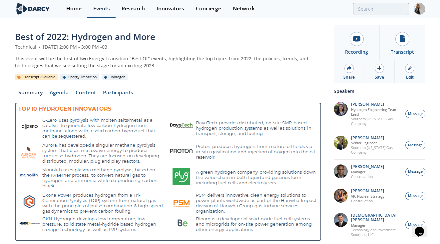  What do you see at coordinates (59, 94) in the screenshot?
I see `a: Agenda` at bounding box center [59, 94].